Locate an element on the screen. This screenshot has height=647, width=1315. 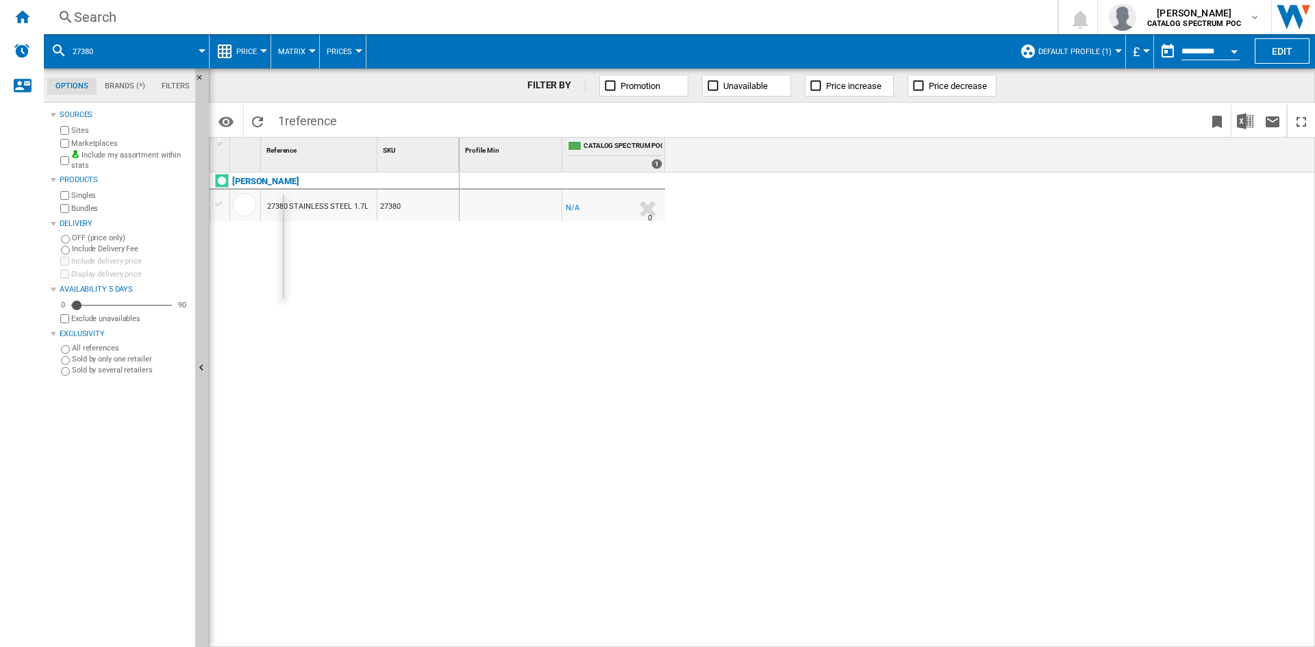
button: Matrix is located at coordinates (295, 51).